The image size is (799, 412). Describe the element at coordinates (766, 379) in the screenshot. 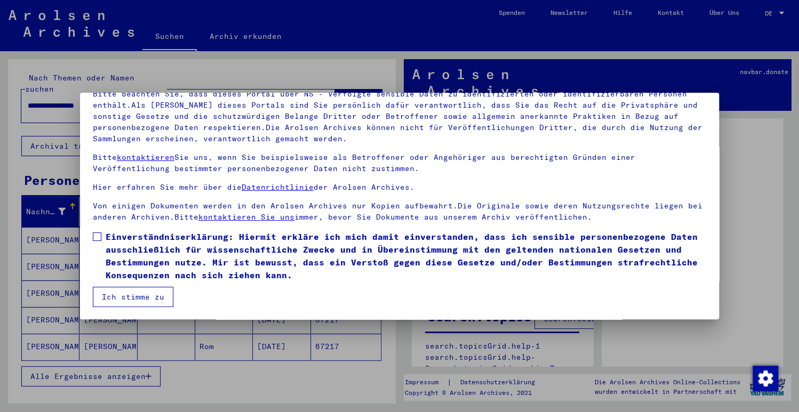

I see `img: Zustimmung ändern` at that location.